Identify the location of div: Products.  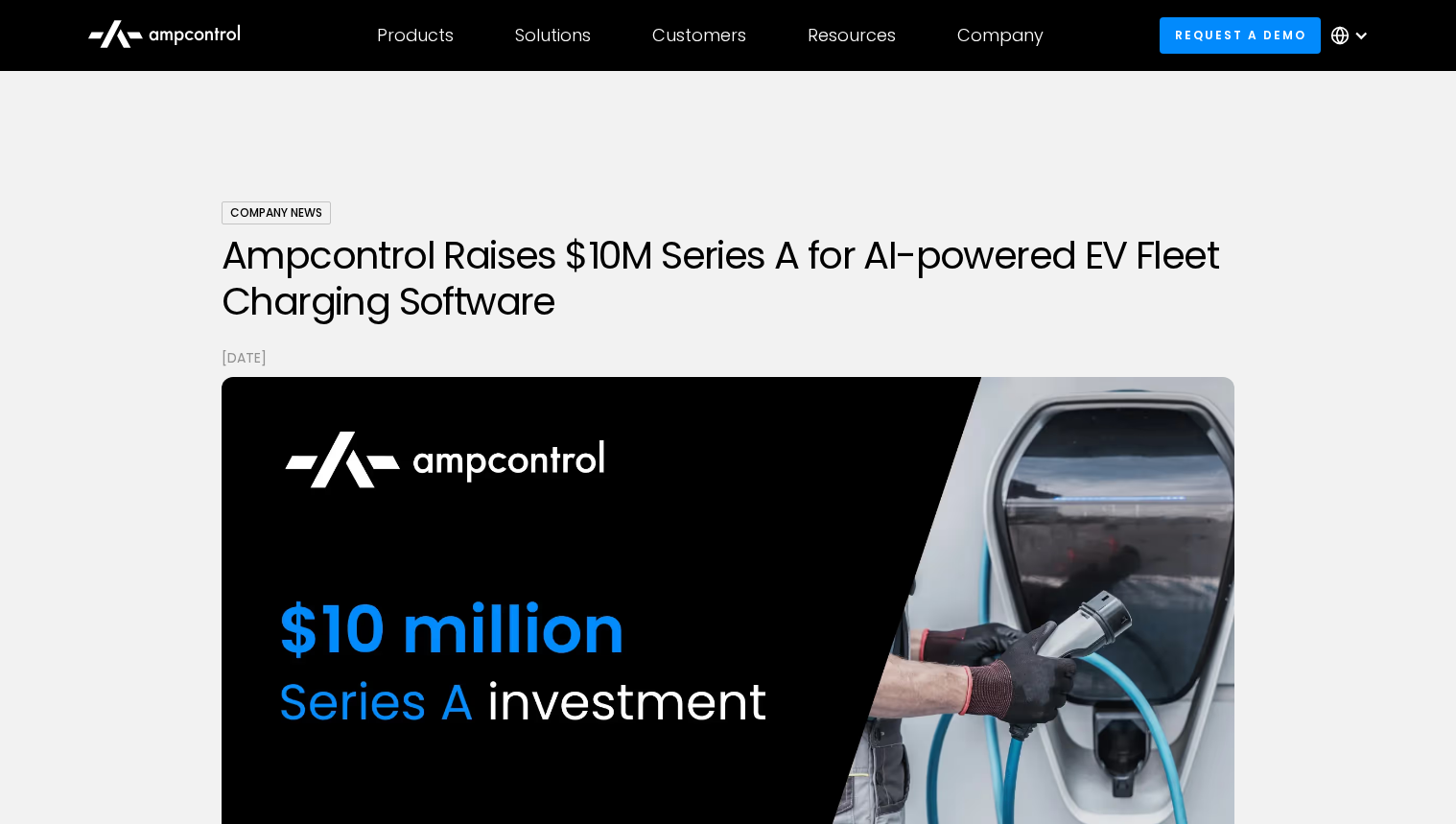
(416, 36).